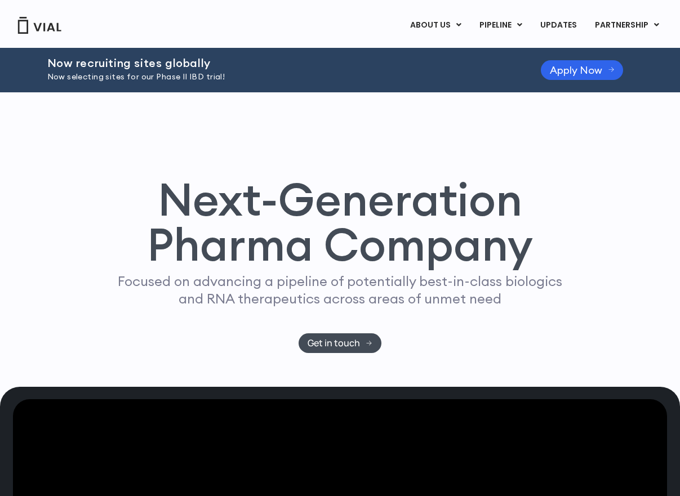 The image size is (680, 496). Describe the element at coordinates (435, 25) in the screenshot. I see `a: ABOUT USMenu Toggle` at that location.